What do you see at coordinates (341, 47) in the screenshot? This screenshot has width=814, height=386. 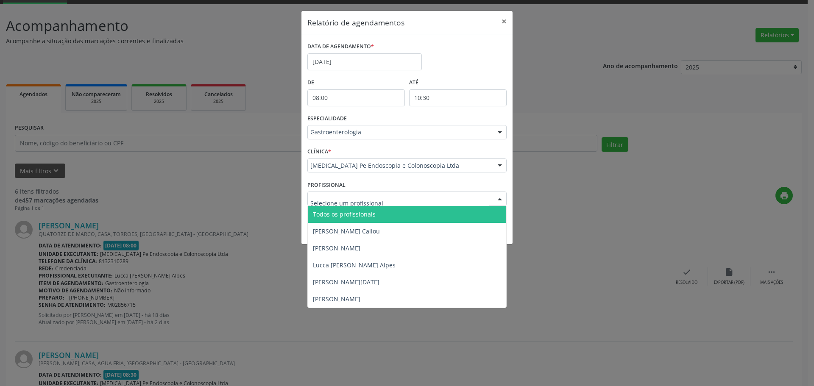 I see `label: DATA DE AGENDAMENTO` at bounding box center [341, 47].